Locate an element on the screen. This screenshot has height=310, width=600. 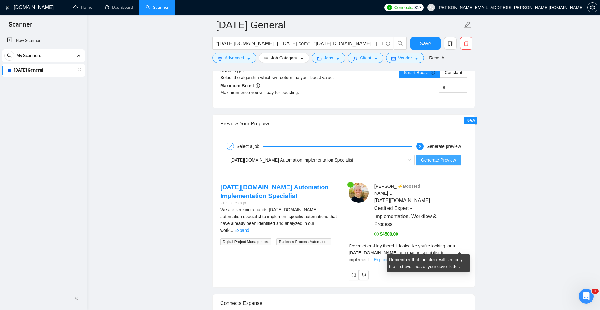
a: dashboardDashboard is located at coordinates (119, 7).